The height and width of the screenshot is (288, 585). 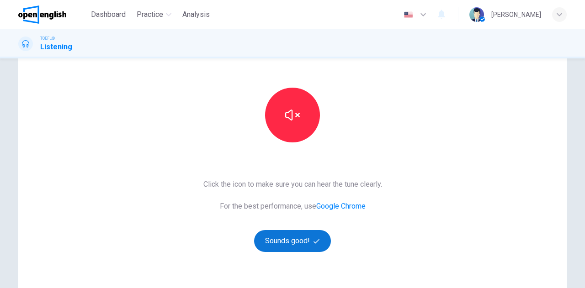 I want to click on button: Dashboard, so click(x=108, y=15).